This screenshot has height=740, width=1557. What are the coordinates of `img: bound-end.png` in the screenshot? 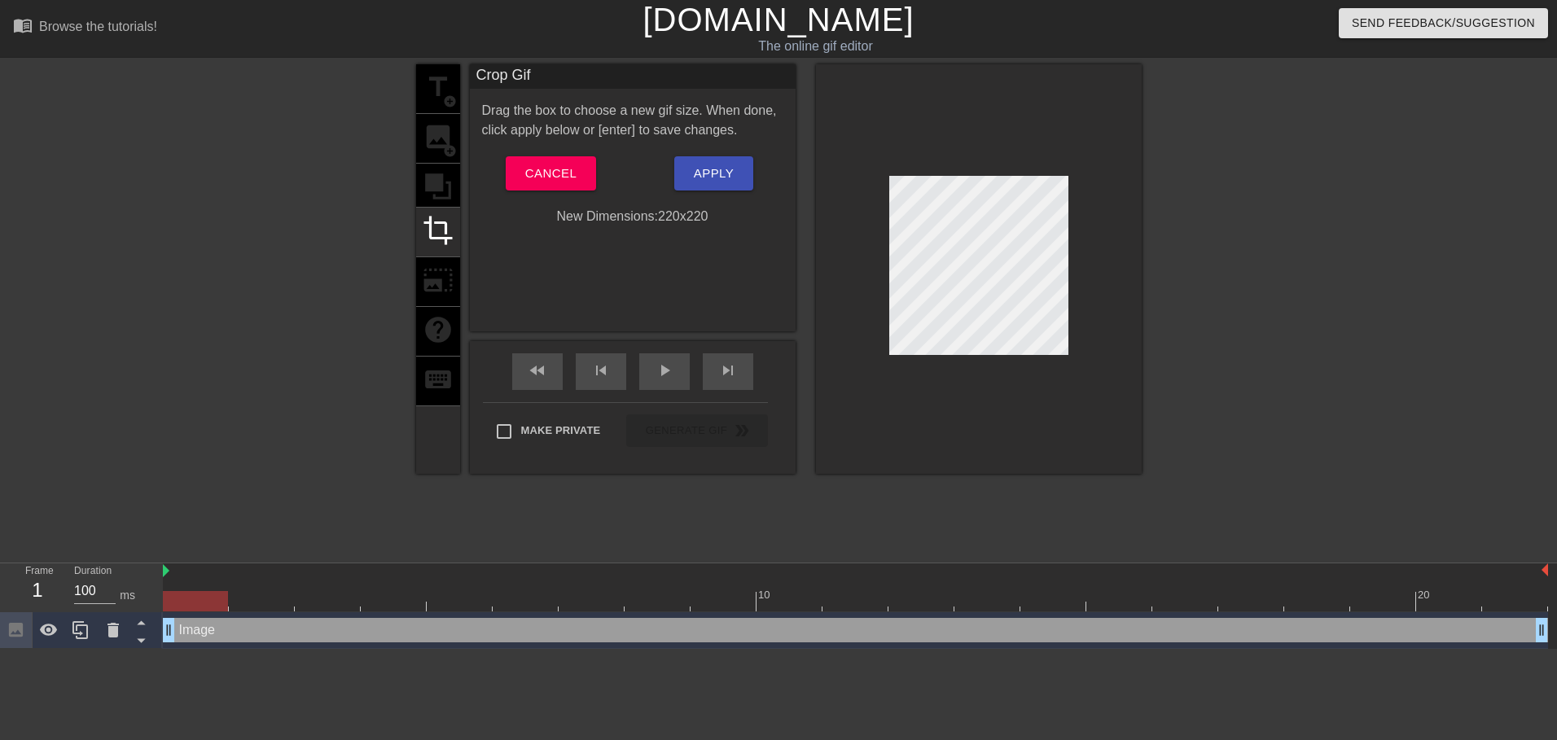 It's located at (1545, 570).